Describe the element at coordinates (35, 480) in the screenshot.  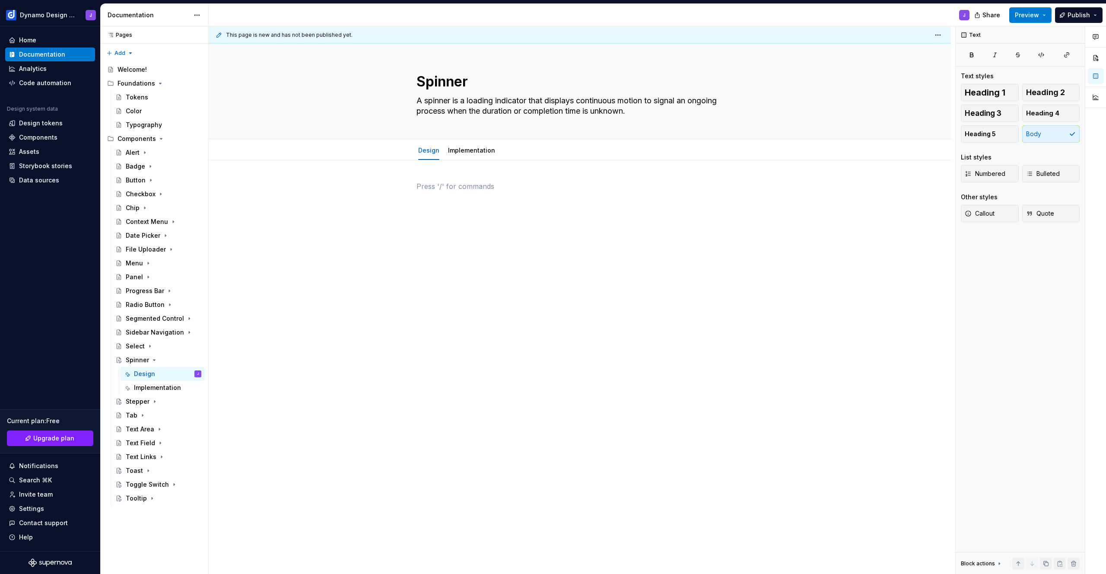
I see `div: Search ⌘K` at that location.